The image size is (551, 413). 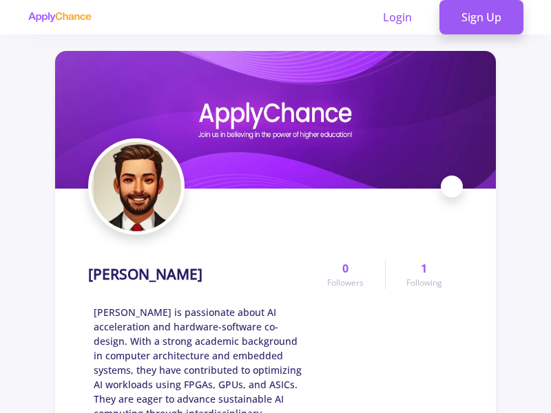 What do you see at coordinates (424, 283) in the screenshot?
I see `span: Following` at bounding box center [424, 283].